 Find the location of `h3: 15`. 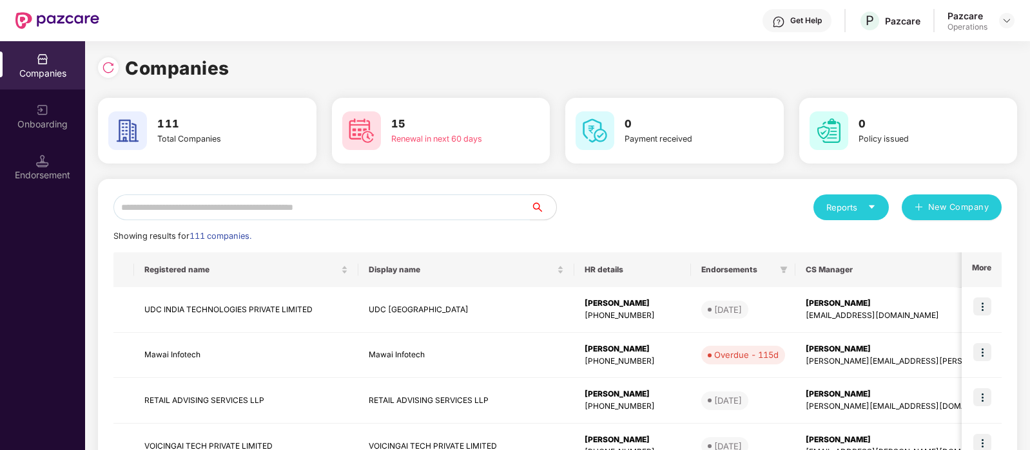

h3: 15 is located at coordinates (446, 124).